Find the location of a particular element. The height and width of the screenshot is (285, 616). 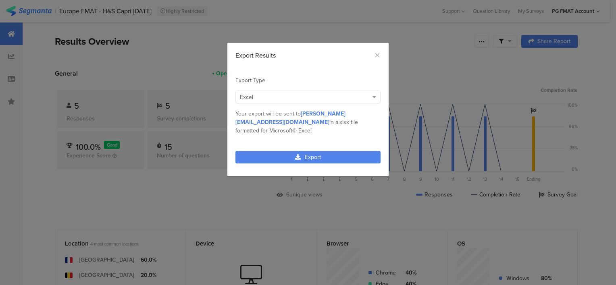

div: dialog is located at coordinates (308, 110).